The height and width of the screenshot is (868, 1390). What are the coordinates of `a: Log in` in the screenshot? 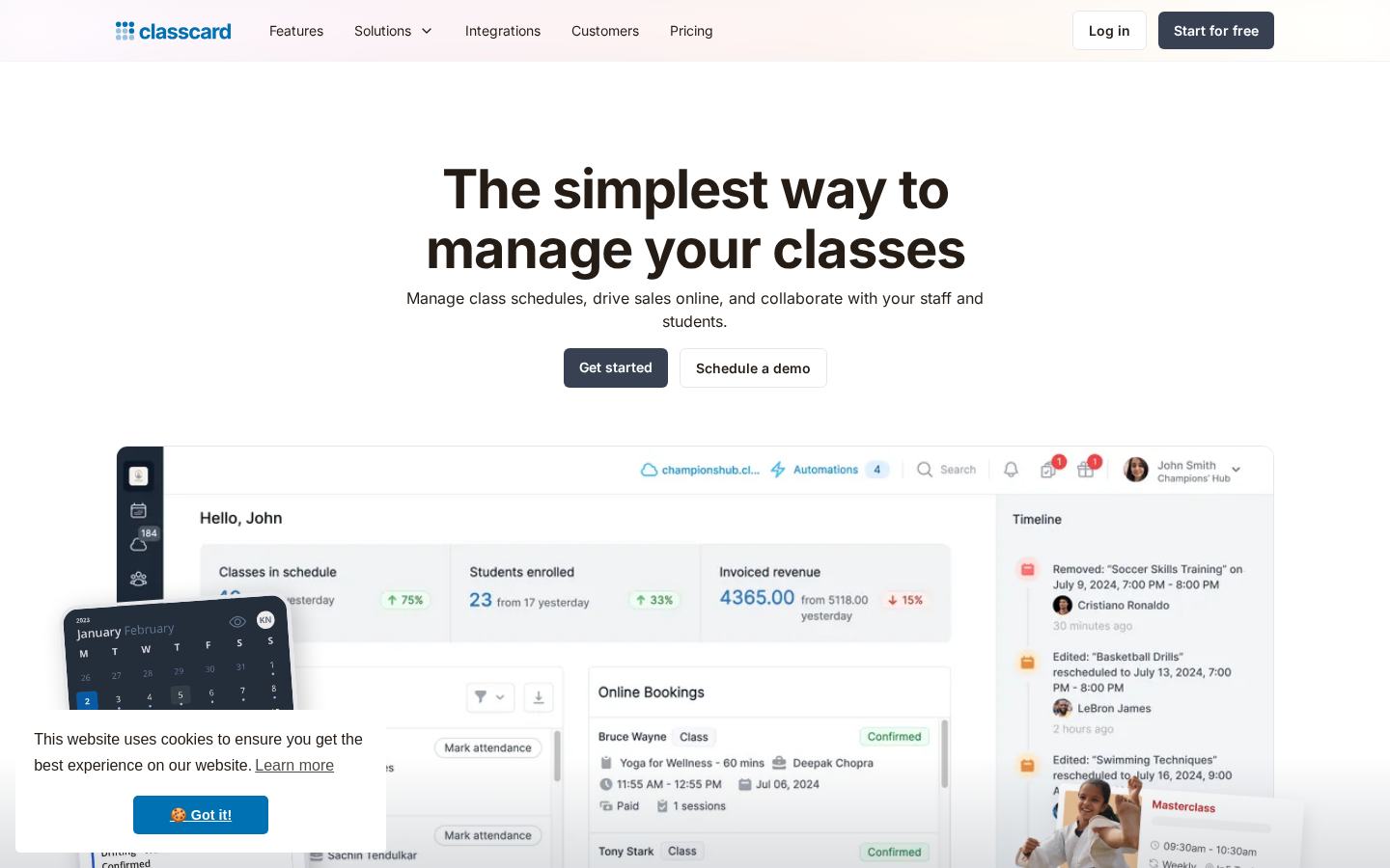 It's located at (1109, 30).